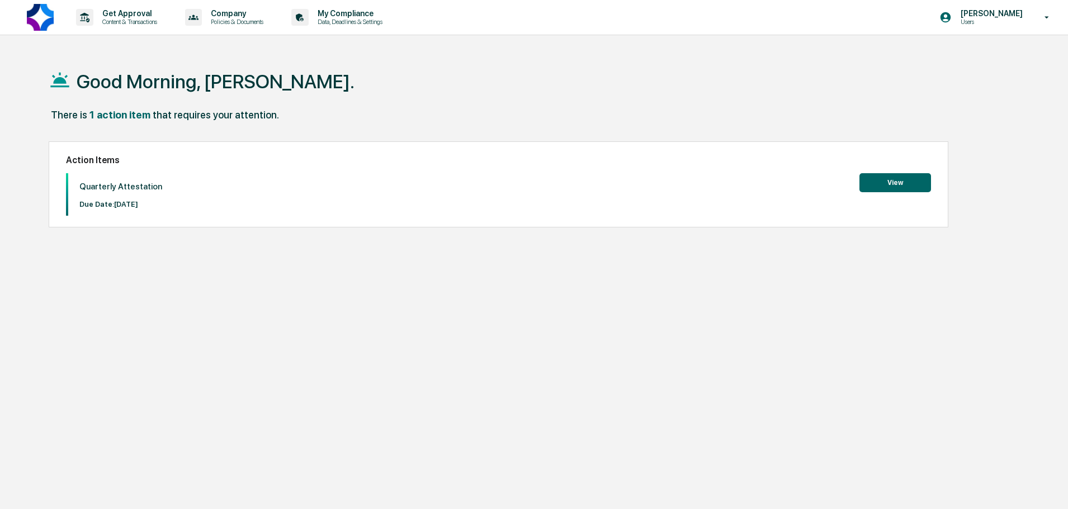 Image resolution: width=1068 pixels, height=509 pixels. I want to click on p: Content & Transactions, so click(128, 22).